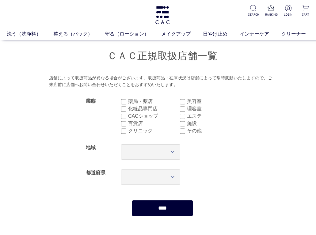 The width and height of the screenshot is (316, 235). Describe the element at coordinates (154, 109) in the screenshot. I see `label: 化粧品専門店` at that location.